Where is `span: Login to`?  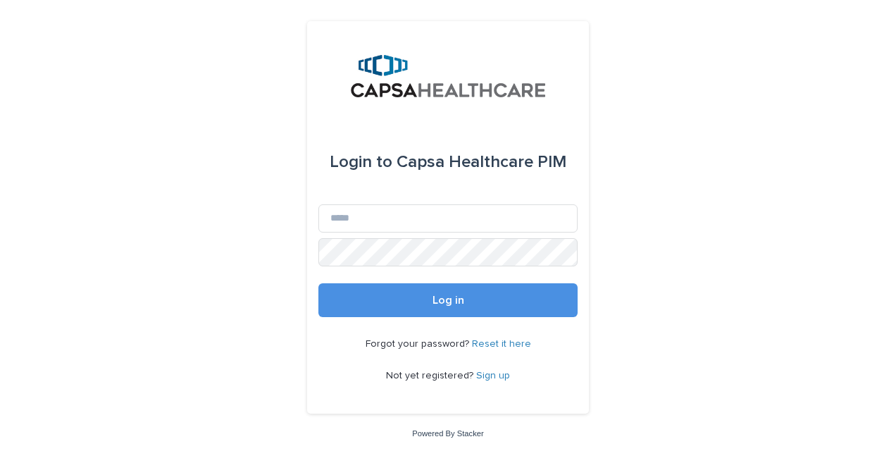
span: Login to is located at coordinates (361, 162).